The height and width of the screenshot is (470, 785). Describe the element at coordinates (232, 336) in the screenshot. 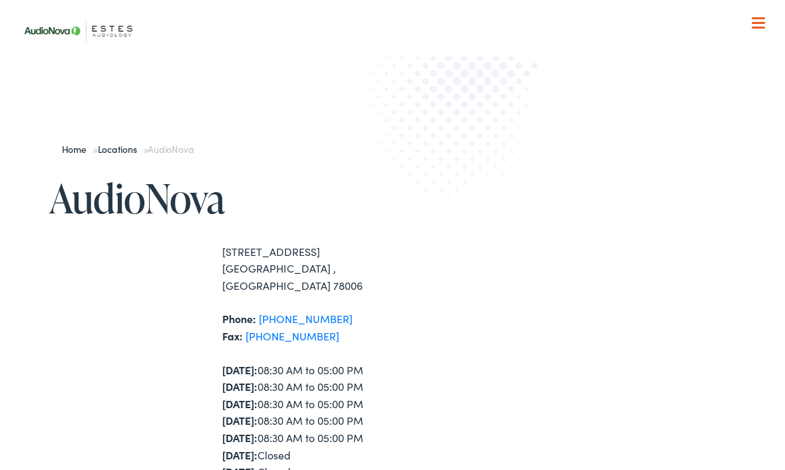

I see `strong: Fax:` at that location.